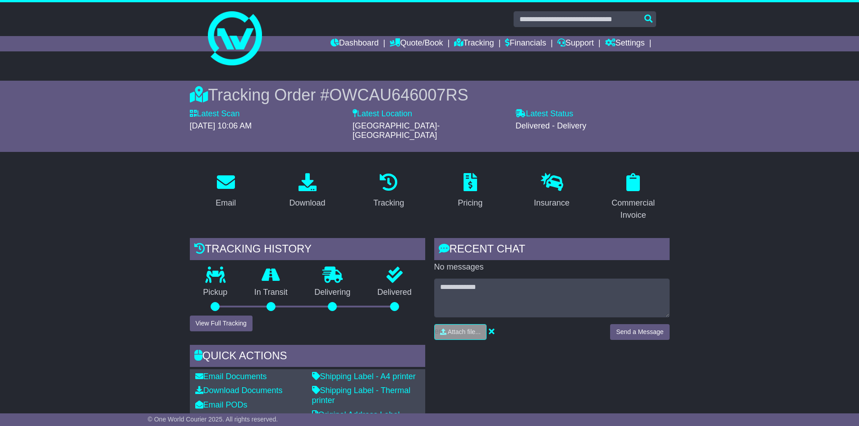 This screenshot has height=426, width=859. I want to click on a: Financials, so click(525, 44).